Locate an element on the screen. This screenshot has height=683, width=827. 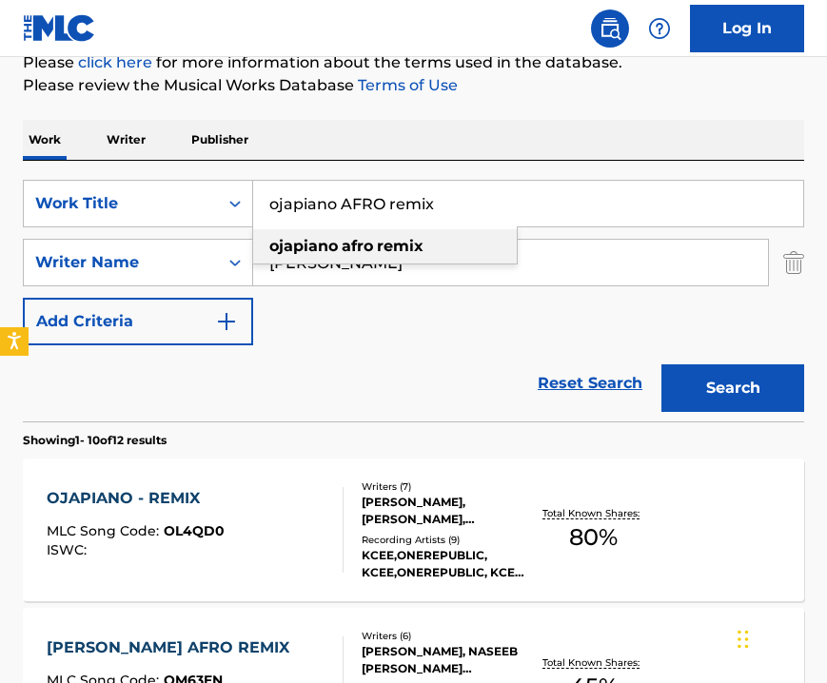
strong: remix is located at coordinates (400, 246).